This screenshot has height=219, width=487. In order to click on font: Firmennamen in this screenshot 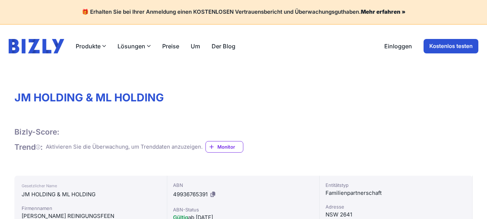, I will do `click(37, 208)`.